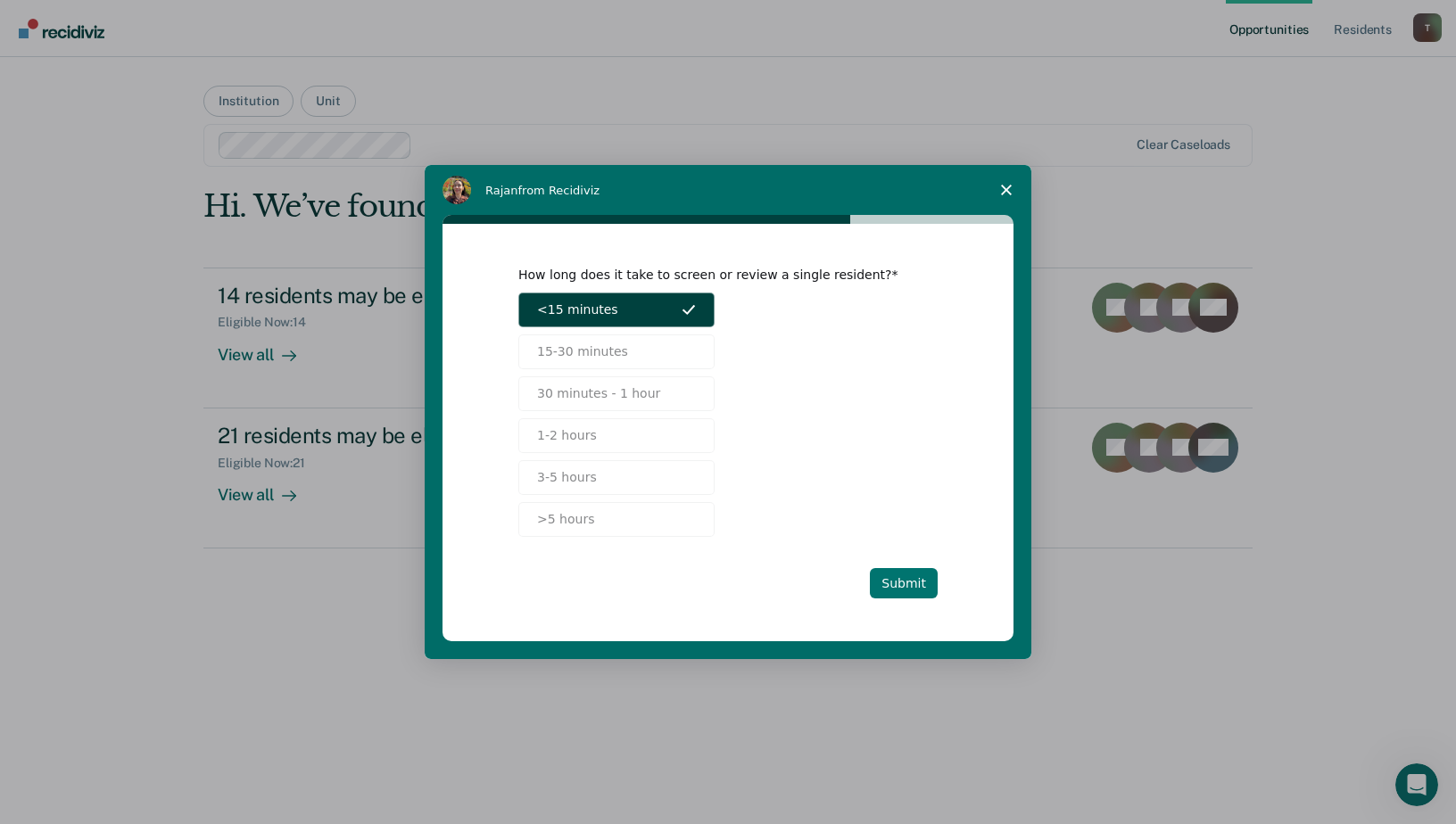  I want to click on span: <15 minutes, so click(577, 309).